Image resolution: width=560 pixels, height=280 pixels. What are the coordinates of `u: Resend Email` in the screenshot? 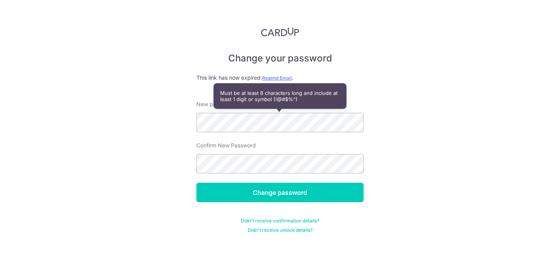 It's located at (277, 78).